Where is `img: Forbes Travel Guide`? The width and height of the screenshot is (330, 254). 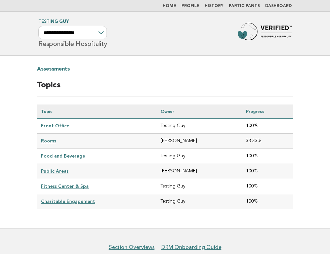
img: Forbes Travel Guide is located at coordinates (265, 34).